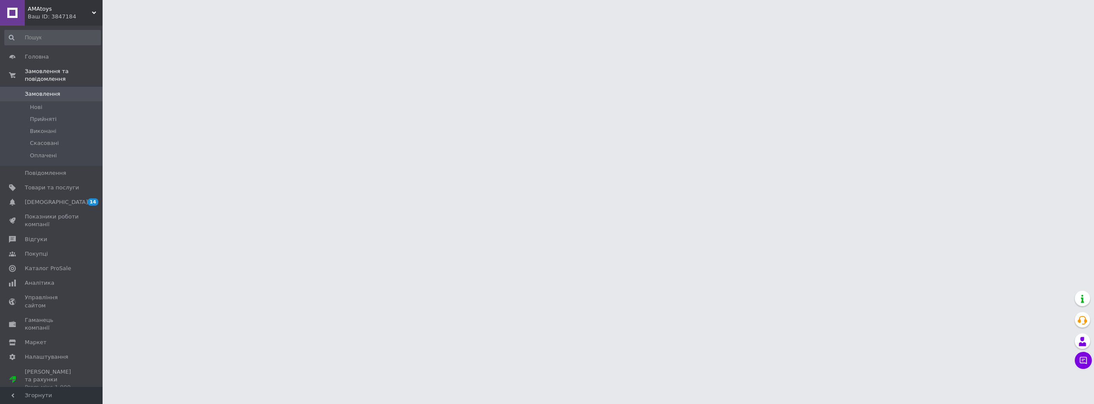  I want to click on span: Товари та послуги, so click(52, 188).